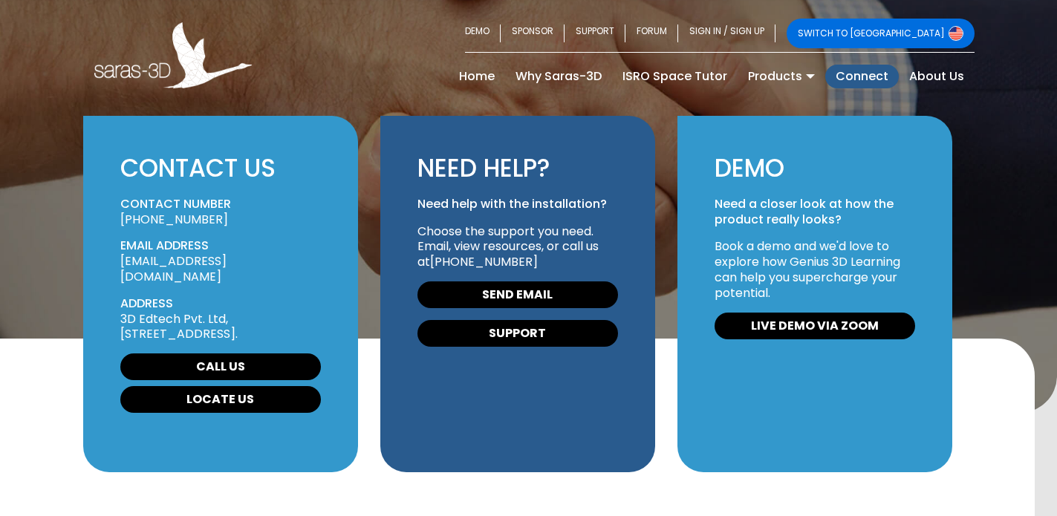 The image size is (1057, 516). What do you see at coordinates (483, 33) in the screenshot?
I see `a: DEMO` at bounding box center [483, 33].